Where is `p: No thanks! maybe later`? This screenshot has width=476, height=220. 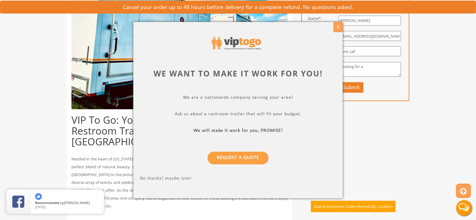 p: No thanks! maybe later is located at coordinates (238, 179).